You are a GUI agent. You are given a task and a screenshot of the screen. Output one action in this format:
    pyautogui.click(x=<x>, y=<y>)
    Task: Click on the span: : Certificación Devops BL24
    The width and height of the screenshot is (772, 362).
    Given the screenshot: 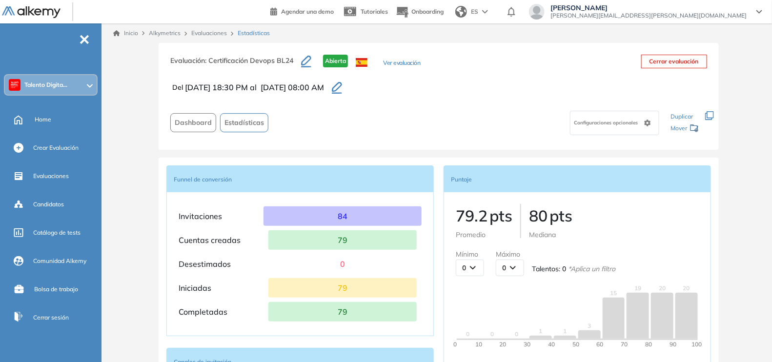 What is the action you would take?
    pyautogui.click(x=249, y=61)
    